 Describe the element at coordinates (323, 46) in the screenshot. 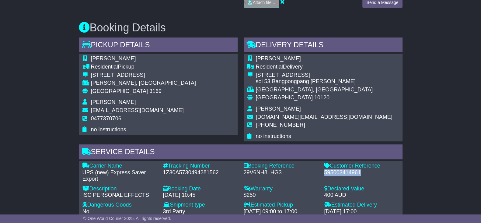

I see `div: Delivery Details` at that location.